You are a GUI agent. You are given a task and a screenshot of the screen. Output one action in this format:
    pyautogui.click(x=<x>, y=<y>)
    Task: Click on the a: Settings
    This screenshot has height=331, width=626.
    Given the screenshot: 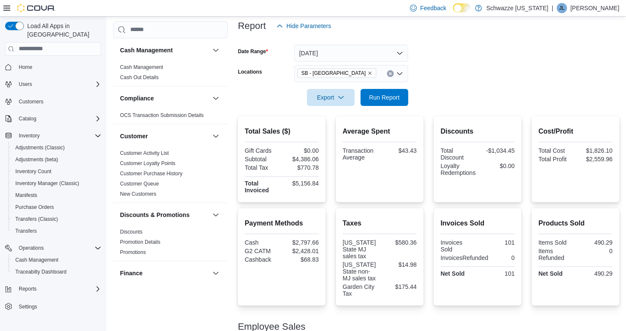 What is the action you would take?
    pyautogui.click(x=28, y=307)
    